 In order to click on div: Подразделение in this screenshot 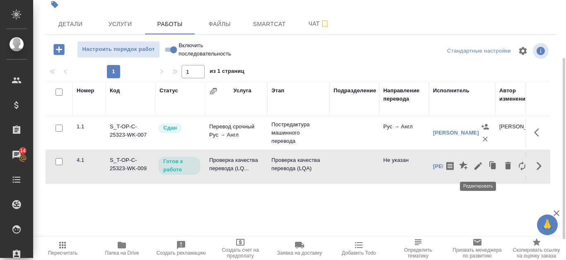, I will do `click(355, 91)`.